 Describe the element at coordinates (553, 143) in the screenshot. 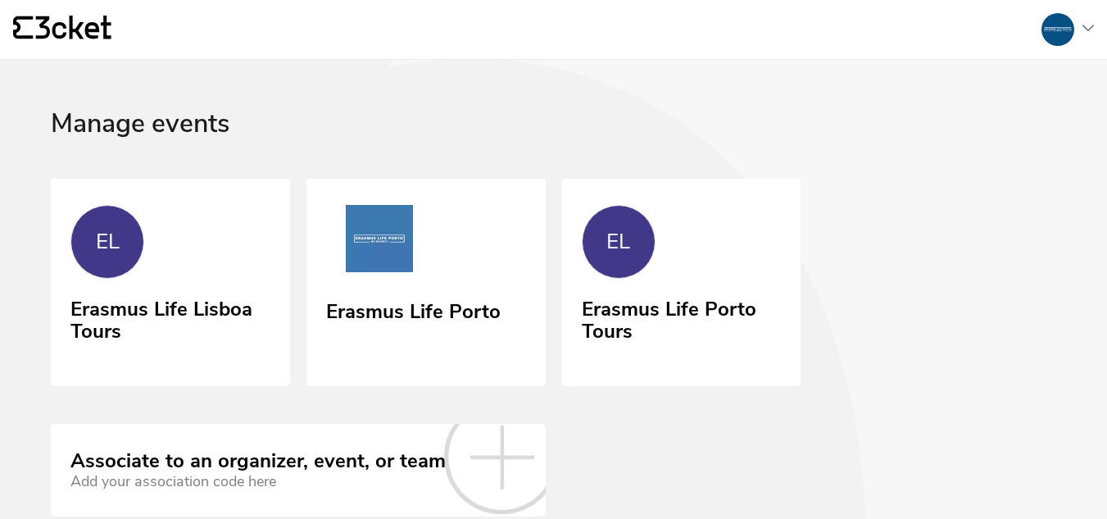

I see `div: Manage events` at that location.